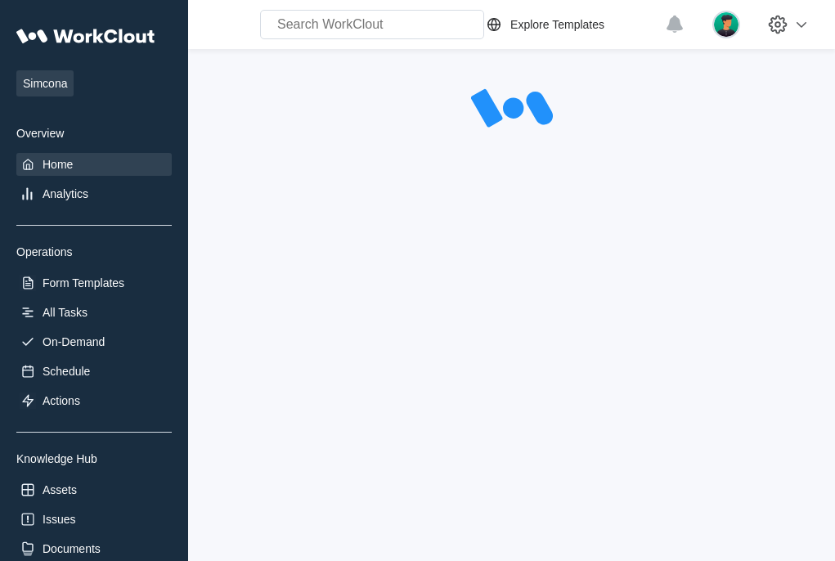  What do you see at coordinates (65, 312) in the screenshot?
I see `div: All Tasks` at bounding box center [65, 312].